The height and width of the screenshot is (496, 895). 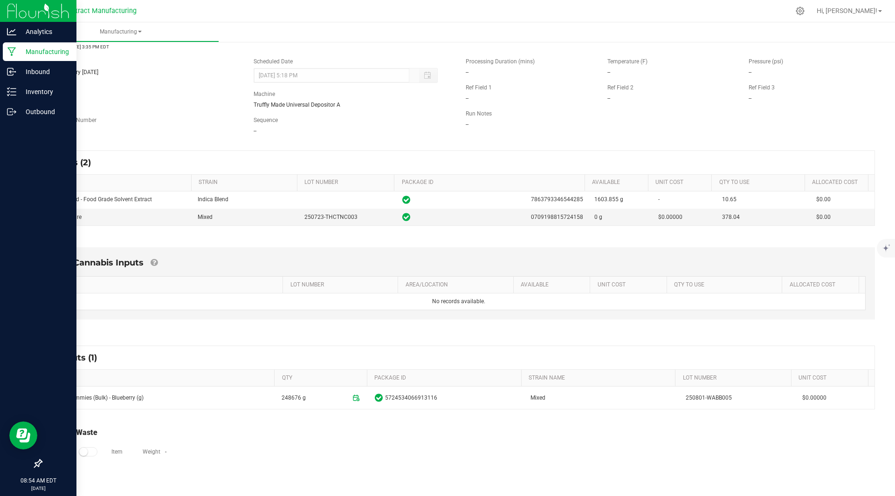 What do you see at coordinates (729, 200) in the screenshot?
I see `span: 10.65` at bounding box center [729, 200].